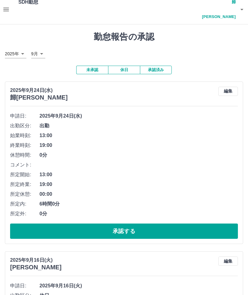  I want to click on span: 所定開始:, so click(25, 175).